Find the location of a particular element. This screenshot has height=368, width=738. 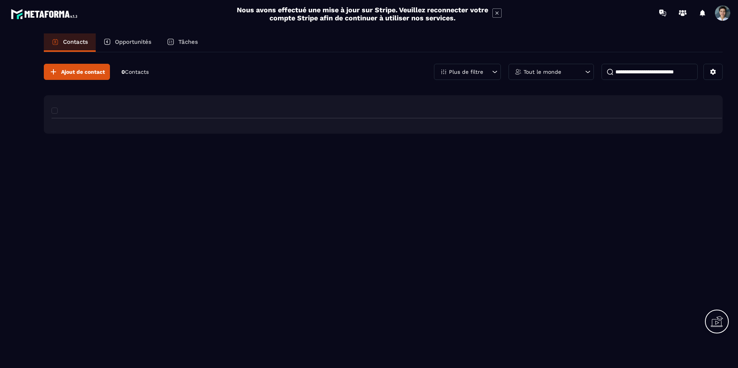

a: Tâches is located at coordinates (182, 43).